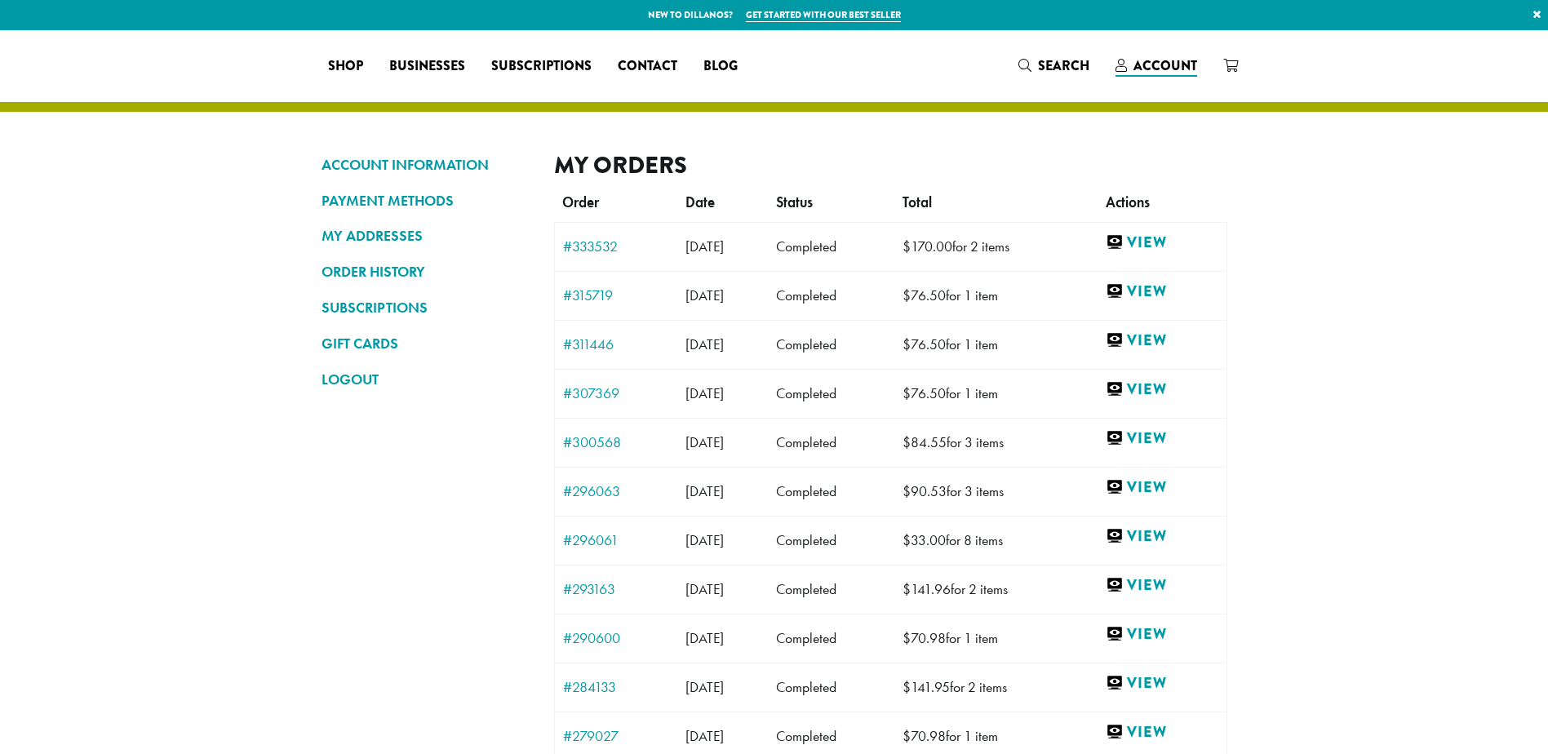 This screenshot has height=754, width=1548. I want to click on span: Account, so click(1165, 65).